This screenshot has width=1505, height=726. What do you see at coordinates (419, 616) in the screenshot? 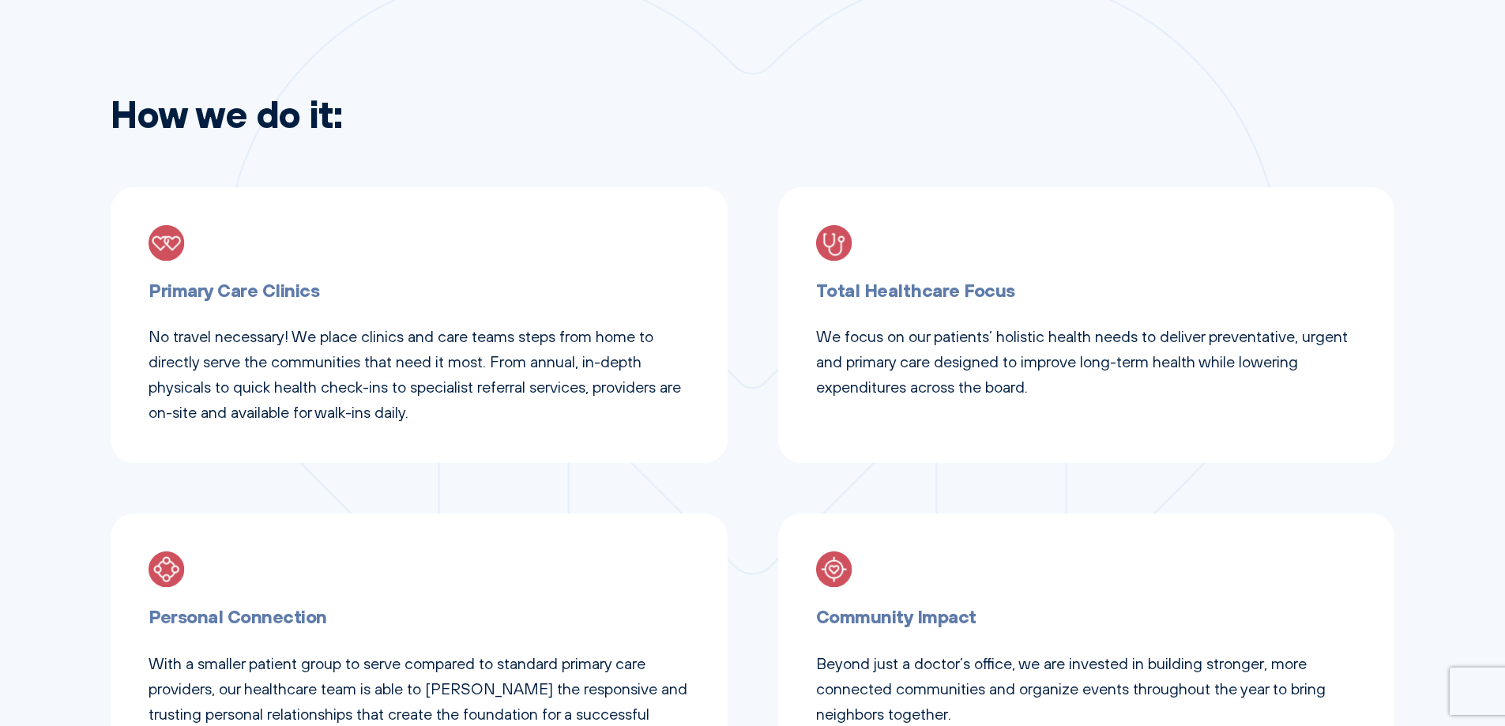
I see `h3: Personal Connection` at bounding box center [419, 616].